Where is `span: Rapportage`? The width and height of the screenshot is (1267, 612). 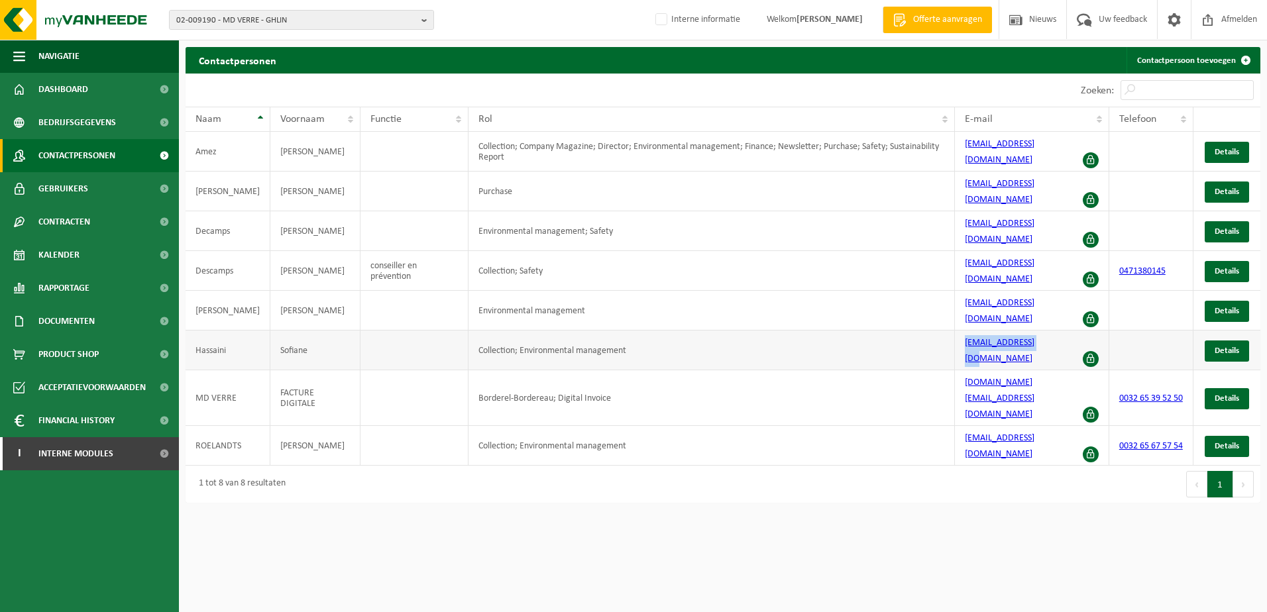 span: Rapportage is located at coordinates (64, 288).